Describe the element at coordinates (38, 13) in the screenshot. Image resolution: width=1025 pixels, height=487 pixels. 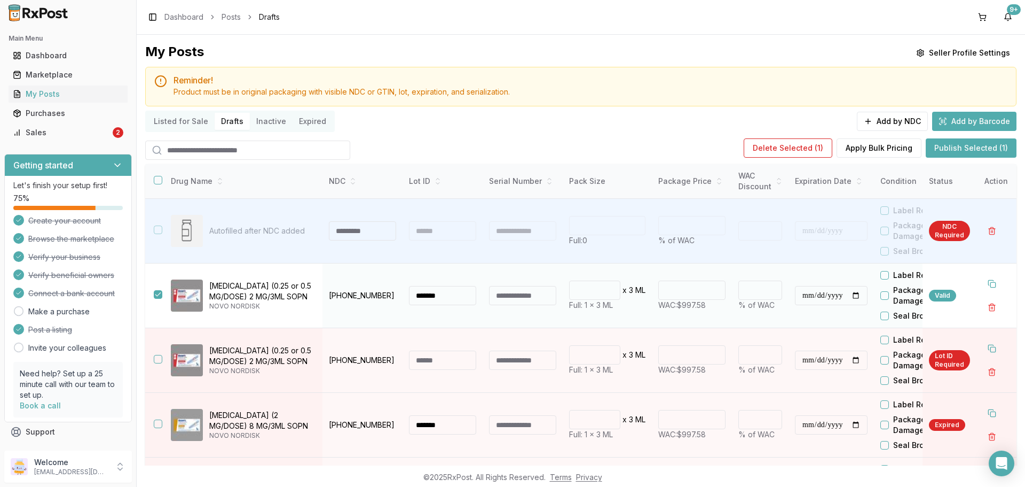
I see `img: RxPost Logo` at that location.